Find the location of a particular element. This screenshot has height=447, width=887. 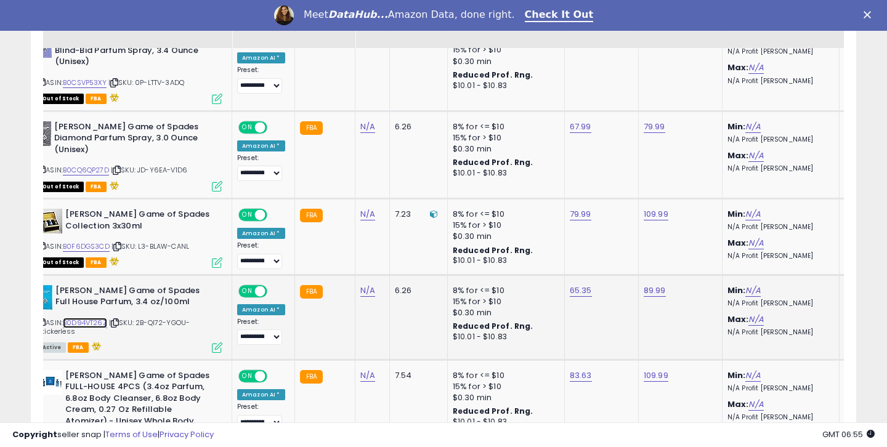

strong: Copyright is located at coordinates (34, 434).